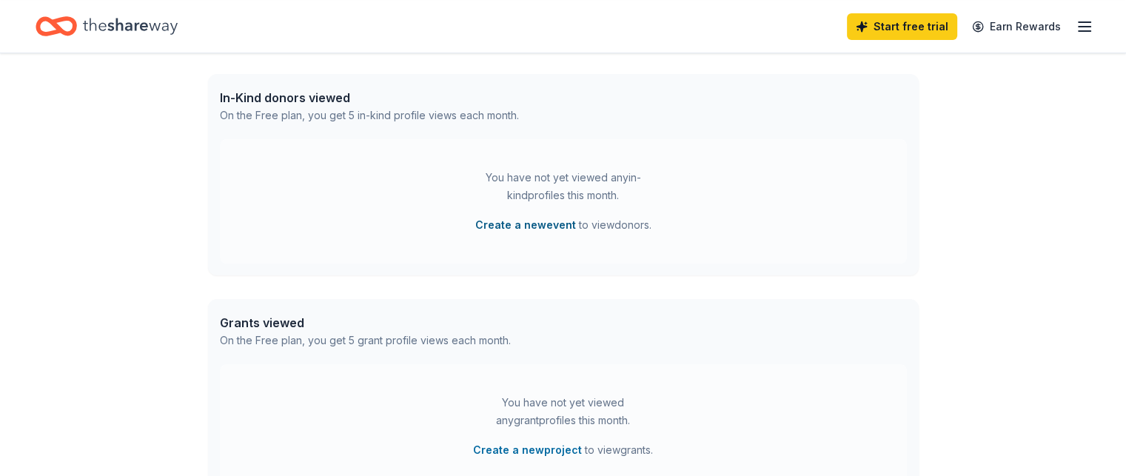 The height and width of the screenshot is (476, 1126). I want to click on div: On the Free plan, you get 5 in-kind profile views each month., so click(369, 115).